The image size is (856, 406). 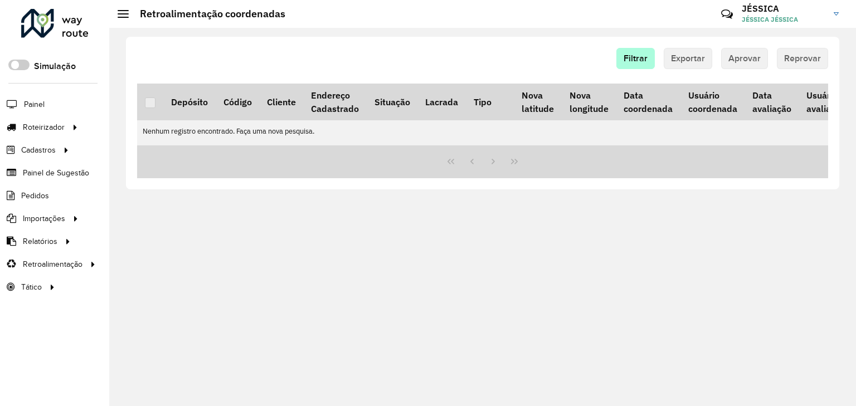 What do you see at coordinates (189, 102) in the screenshot?
I see `th: Depósito` at bounding box center [189, 102].